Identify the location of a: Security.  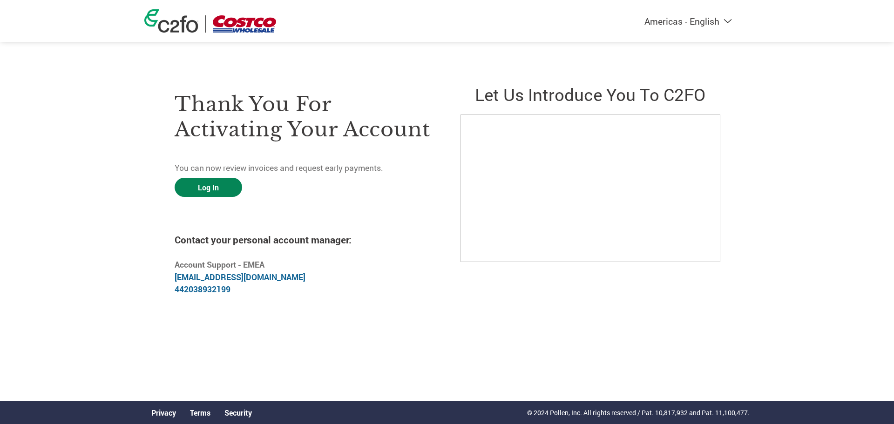
(238, 413).